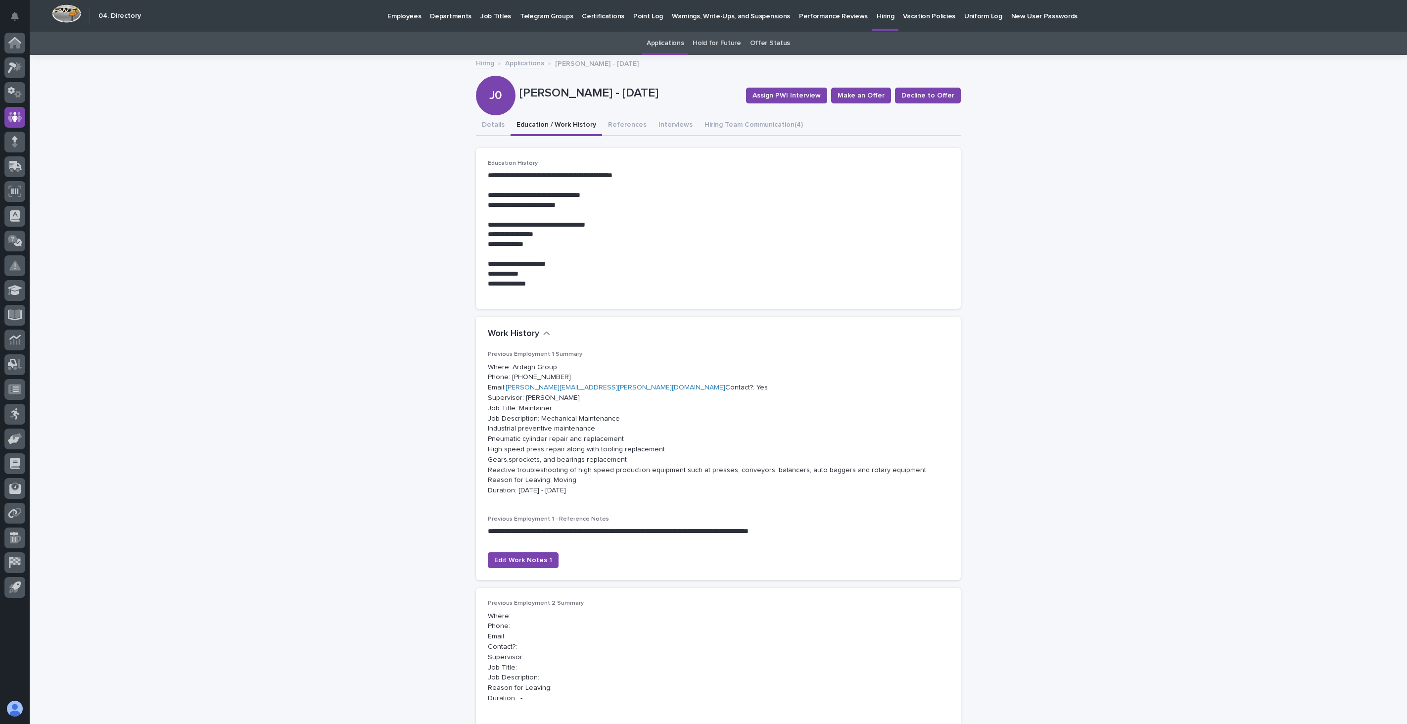 This screenshot has height=724, width=1407. Describe the element at coordinates (676, 126) in the screenshot. I see `button: Interviews` at that location.